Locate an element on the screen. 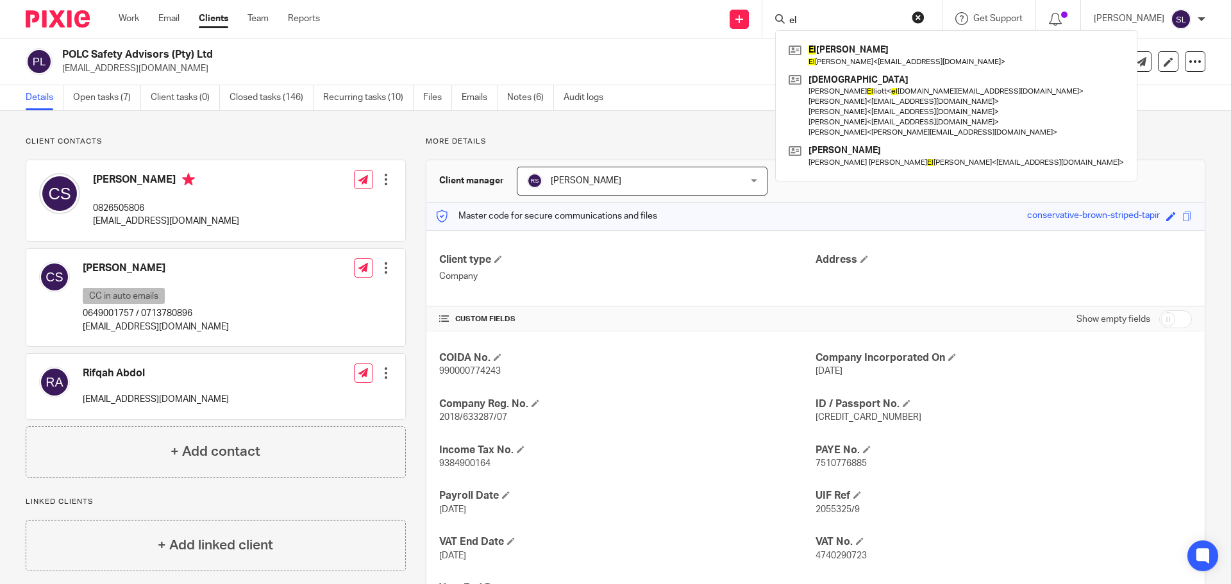  a: Details is located at coordinates (44, 97).